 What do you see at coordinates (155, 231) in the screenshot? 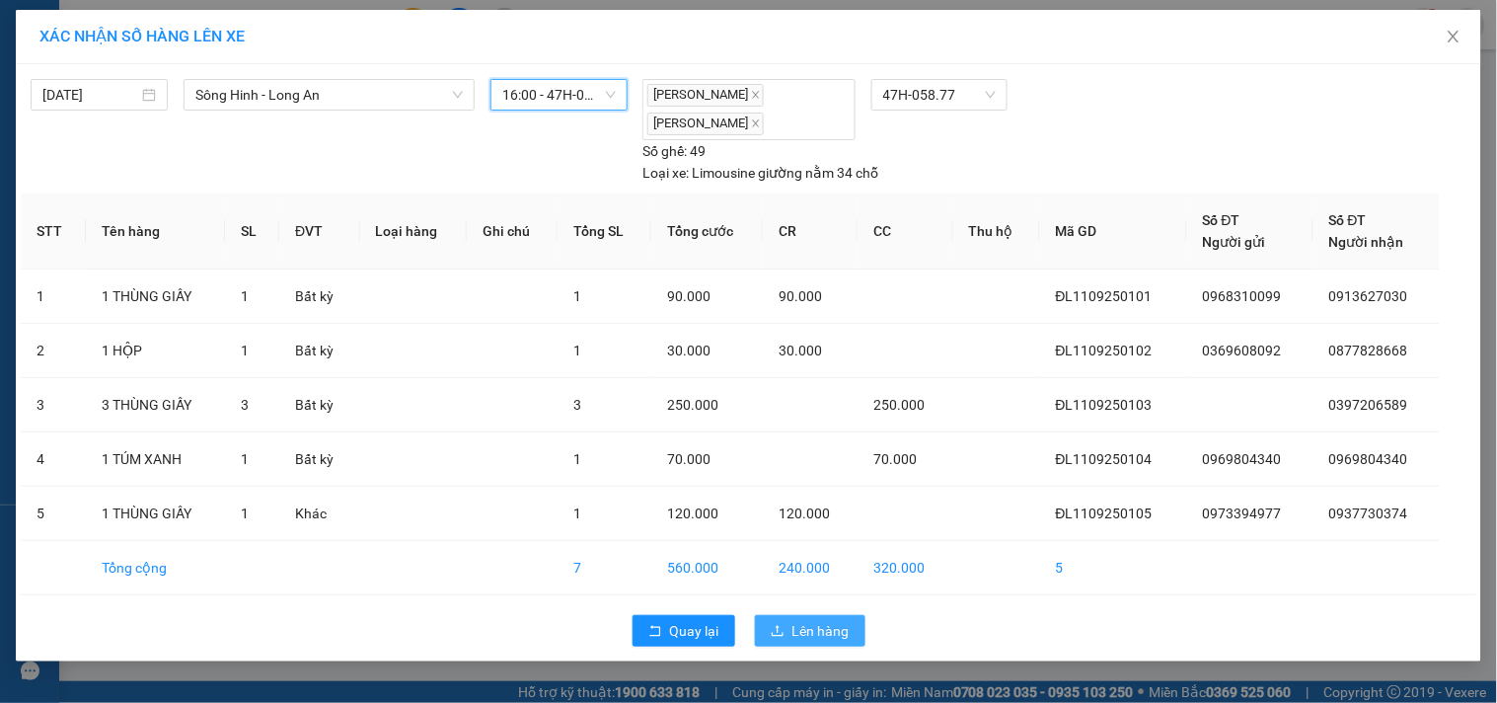
I see `th: Tên hàng` at bounding box center [155, 231].